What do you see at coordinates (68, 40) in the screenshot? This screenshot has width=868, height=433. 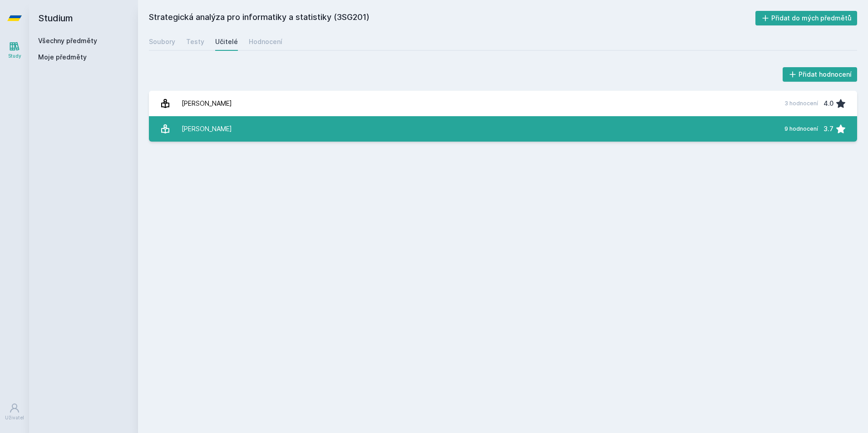 I see `a: Všechny předměty` at bounding box center [68, 40].